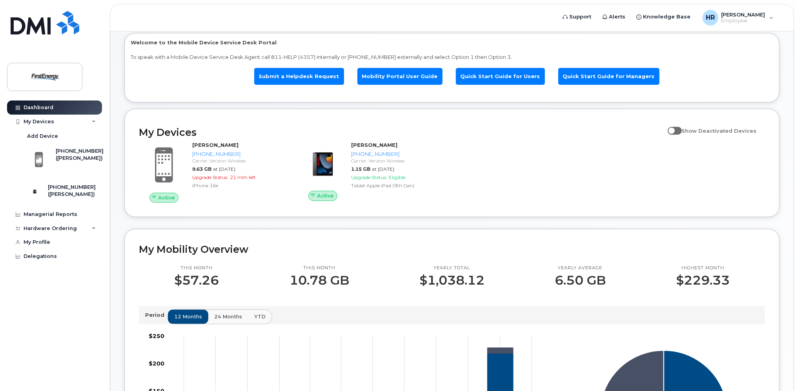 The image size is (798, 391). Describe the element at coordinates (663, 17) in the screenshot. I see `a: Knowledge Base` at that location.